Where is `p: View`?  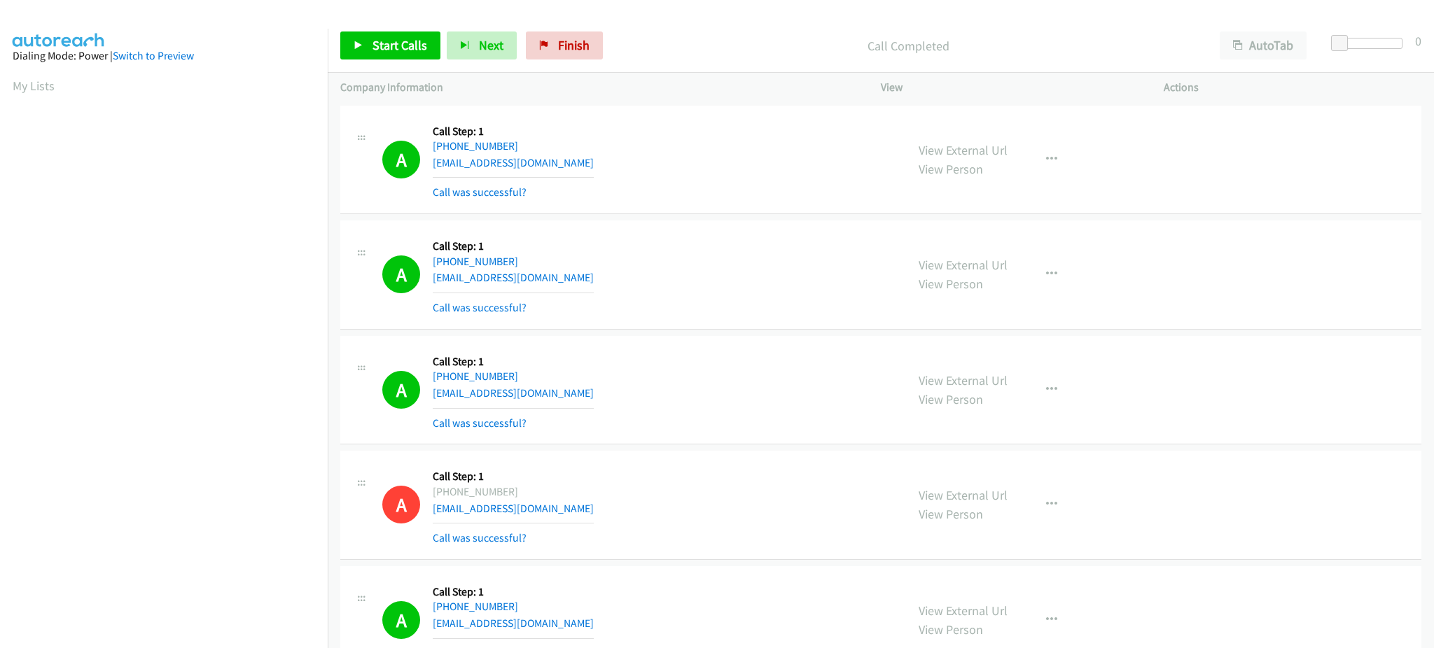
p: View is located at coordinates (1009, 87).